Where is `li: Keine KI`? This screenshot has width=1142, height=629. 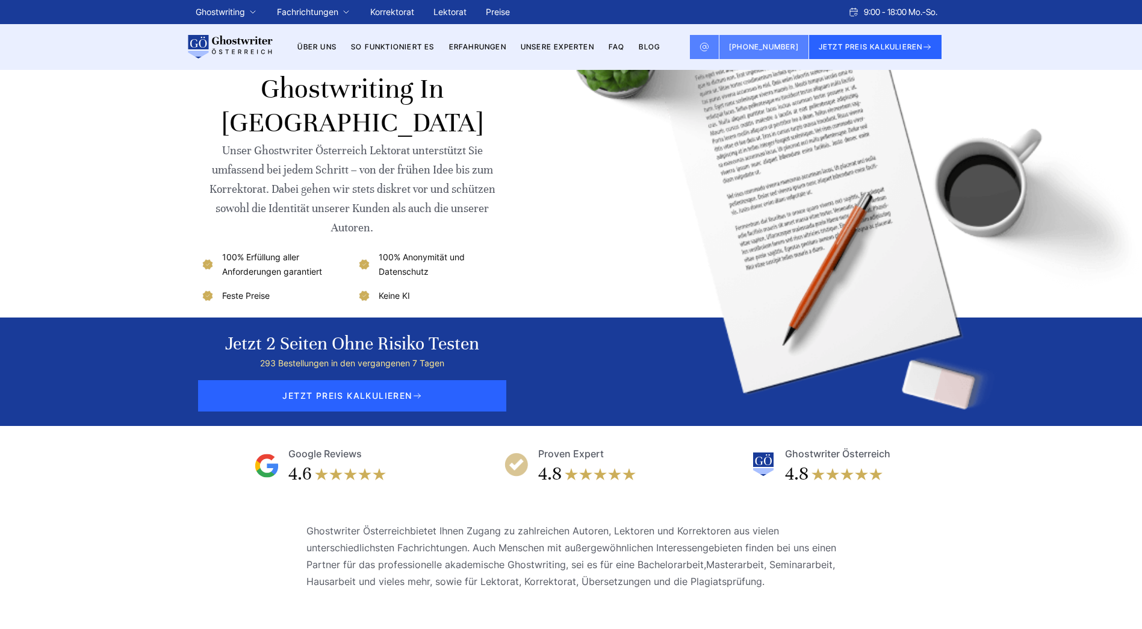 li: Keine KI is located at coordinates (430, 296).